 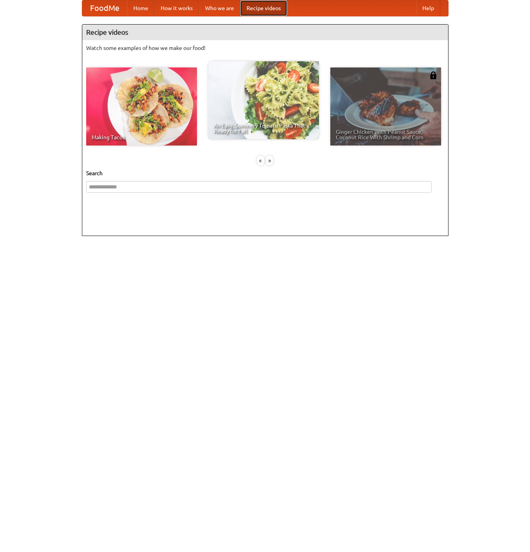 I want to click on a: Recipe videos, so click(x=264, y=8).